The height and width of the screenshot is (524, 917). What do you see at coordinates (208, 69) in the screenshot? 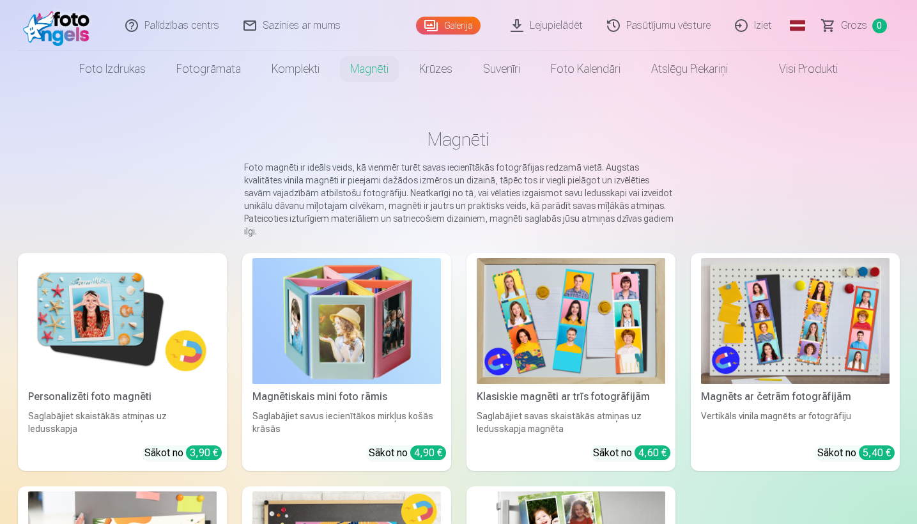
I see `a: Fotogrāmata` at bounding box center [208, 69].